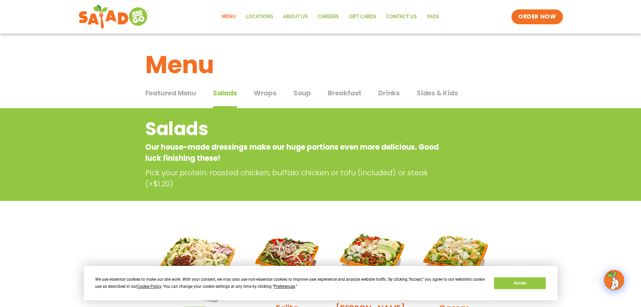  I want to click on img: Product photo for Fajita Salad, so click(287, 260).